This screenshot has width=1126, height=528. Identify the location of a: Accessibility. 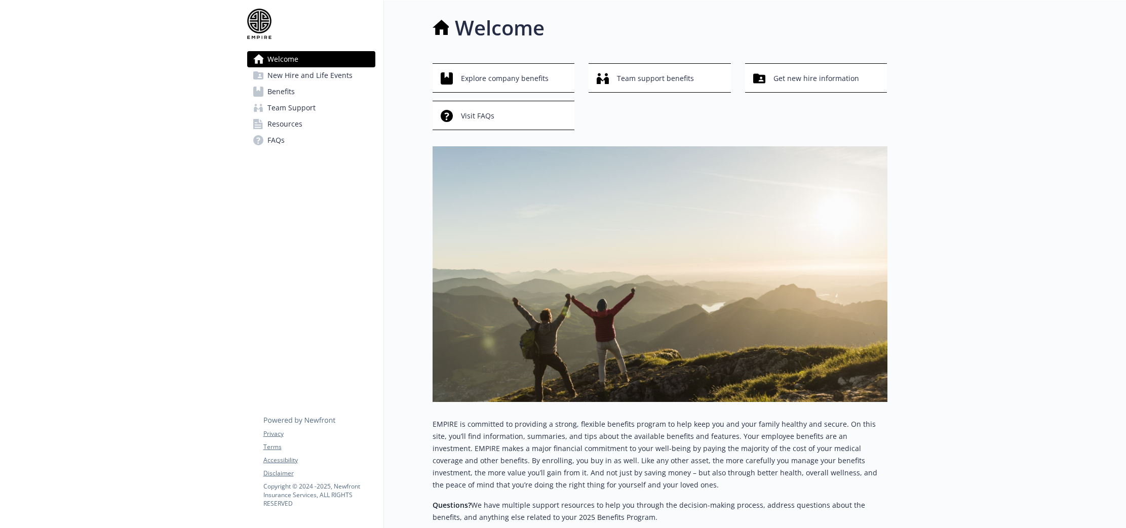
(319, 461).